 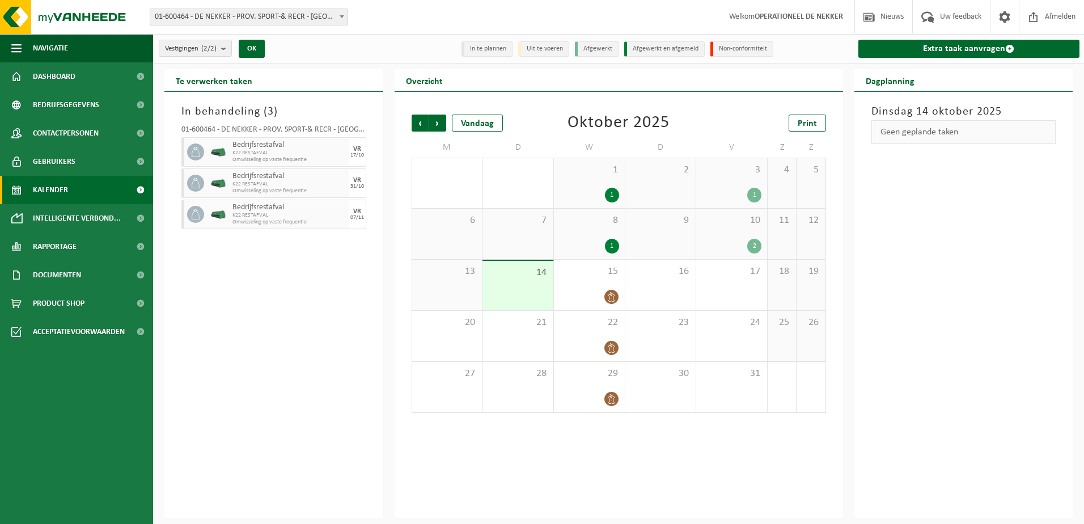 What do you see at coordinates (589, 170) in the screenshot?
I see `span: 1` at bounding box center [589, 170].